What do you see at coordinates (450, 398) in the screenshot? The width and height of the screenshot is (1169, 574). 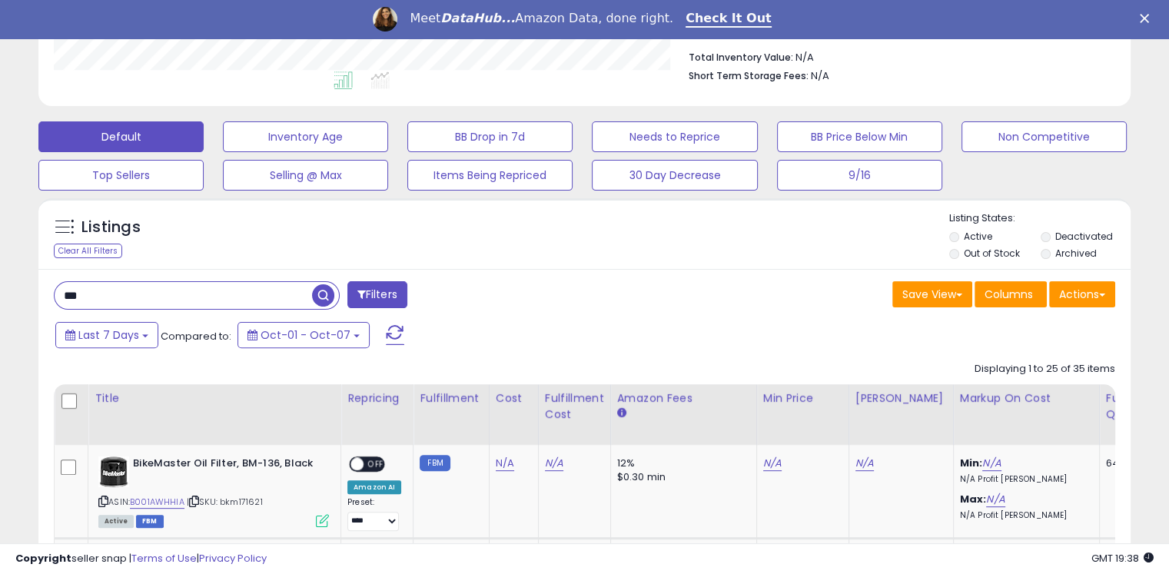 I see `div: Fulfillment` at bounding box center [450, 398].